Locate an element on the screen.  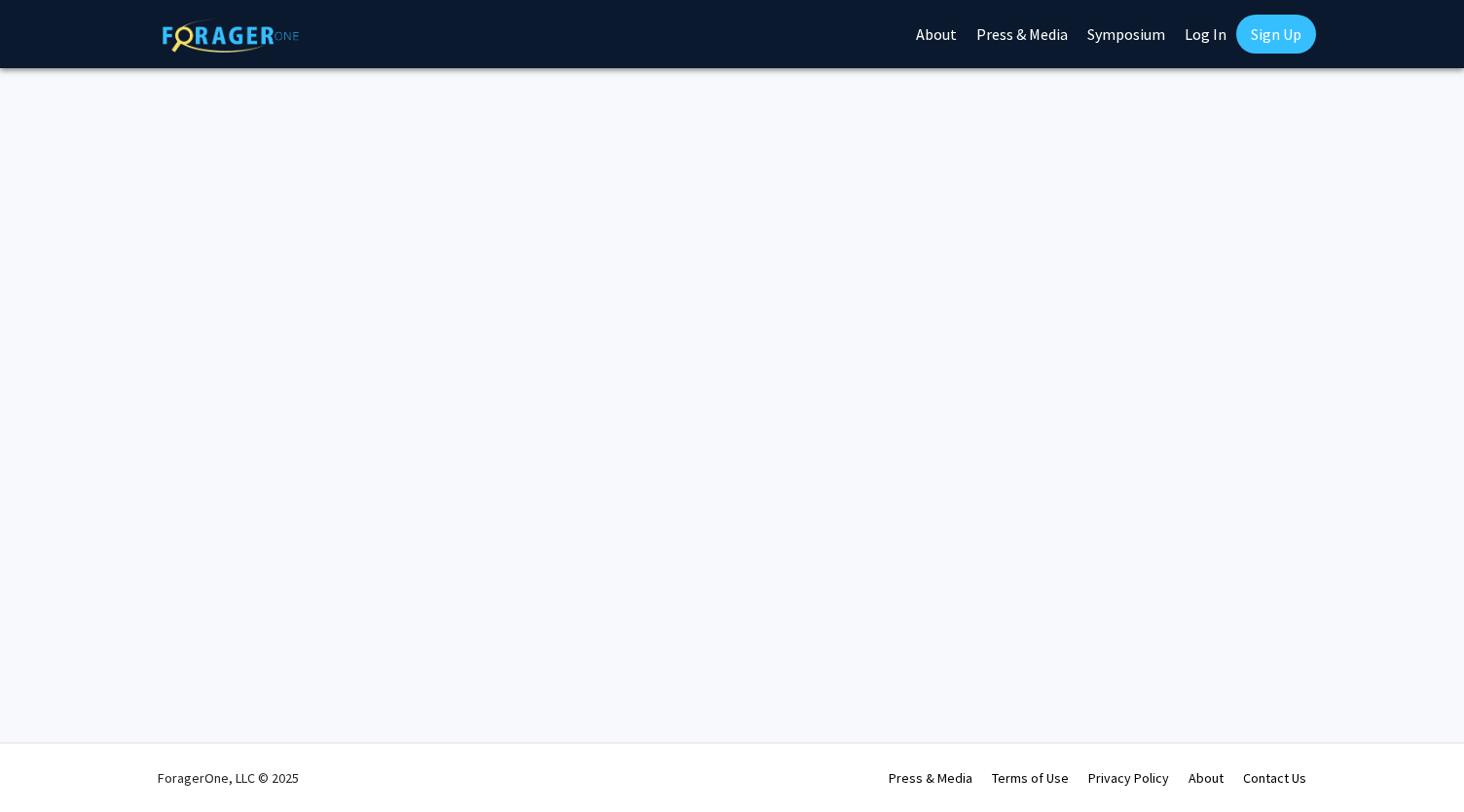
a: Privacy Policy is located at coordinates (1129, 778).